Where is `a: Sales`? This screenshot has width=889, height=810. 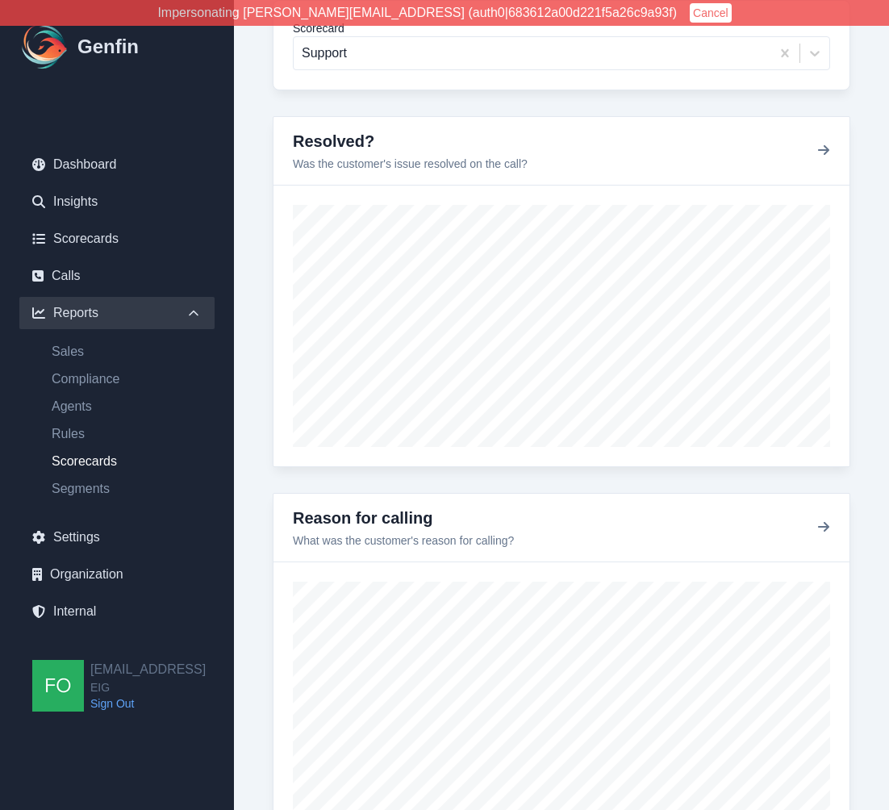 a: Sales is located at coordinates (127, 352).